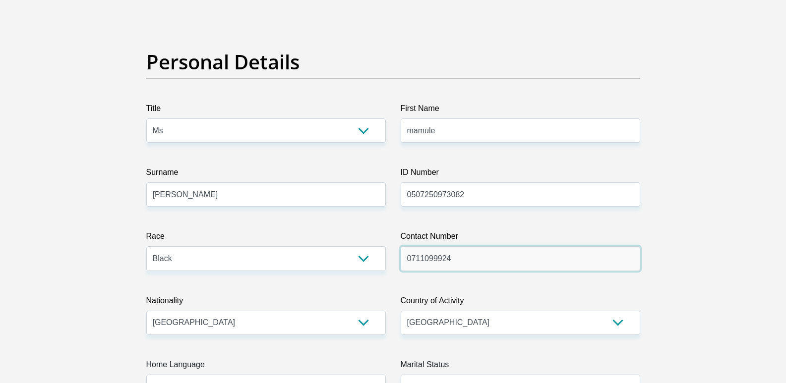 The width and height of the screenshot is (786, 383). I want to click on h2: Personal Details, so click(393, 62).